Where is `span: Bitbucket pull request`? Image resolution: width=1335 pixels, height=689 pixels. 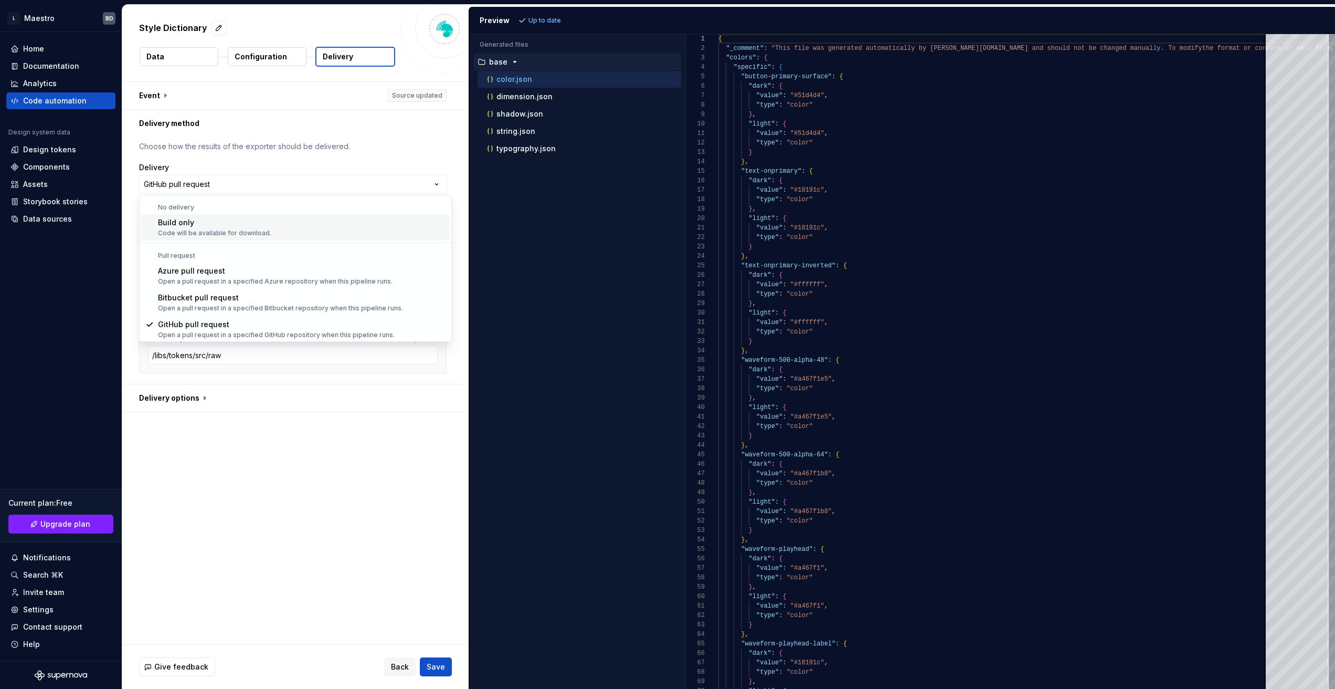
span: Bitbucket pull request is located at coordinates (198, 297).